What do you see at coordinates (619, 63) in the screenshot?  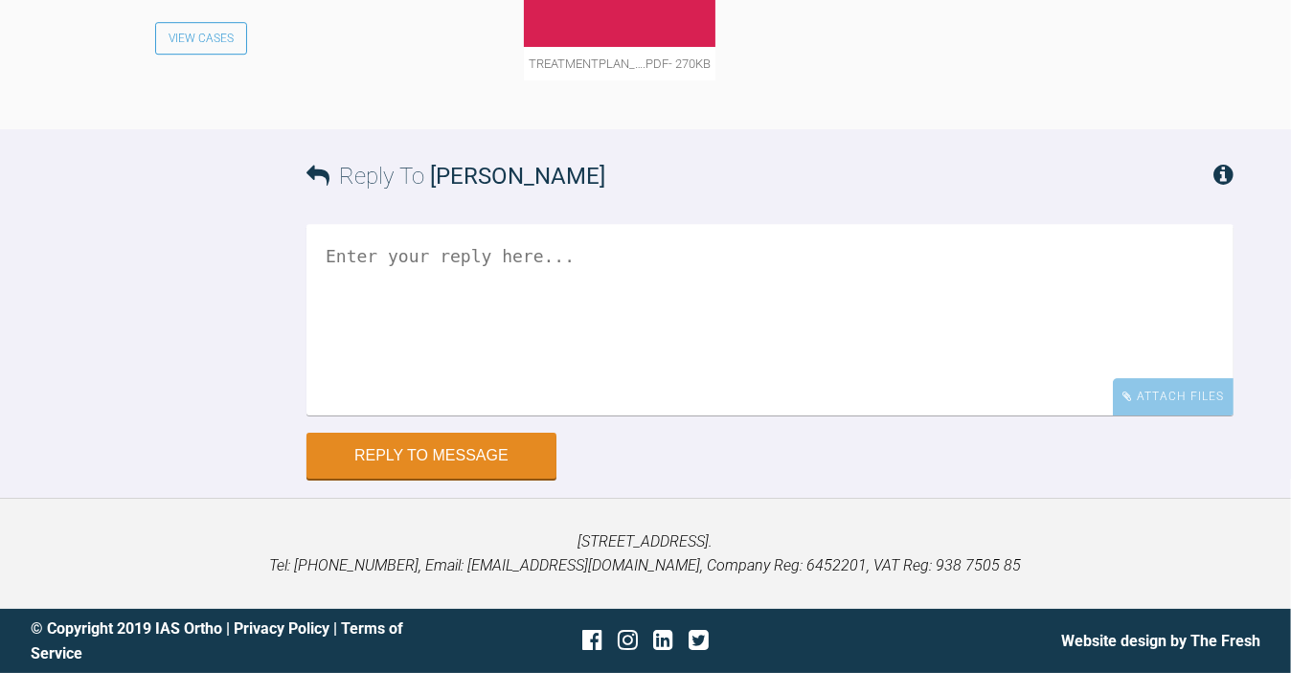 I see `span: treatmentplan_….pdf - 270KB` at bounding box center [619, 63].